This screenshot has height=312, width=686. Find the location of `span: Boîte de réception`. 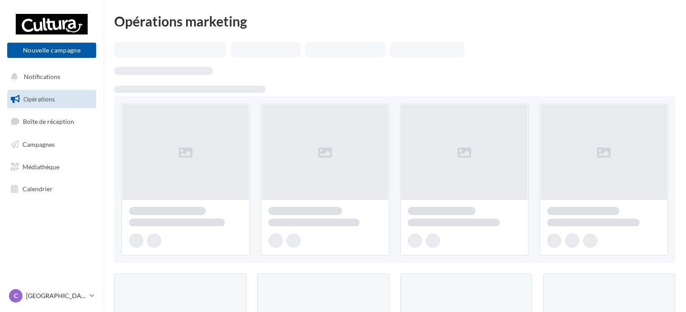

span: Boîte de réception is located at coordinates (49, 121).